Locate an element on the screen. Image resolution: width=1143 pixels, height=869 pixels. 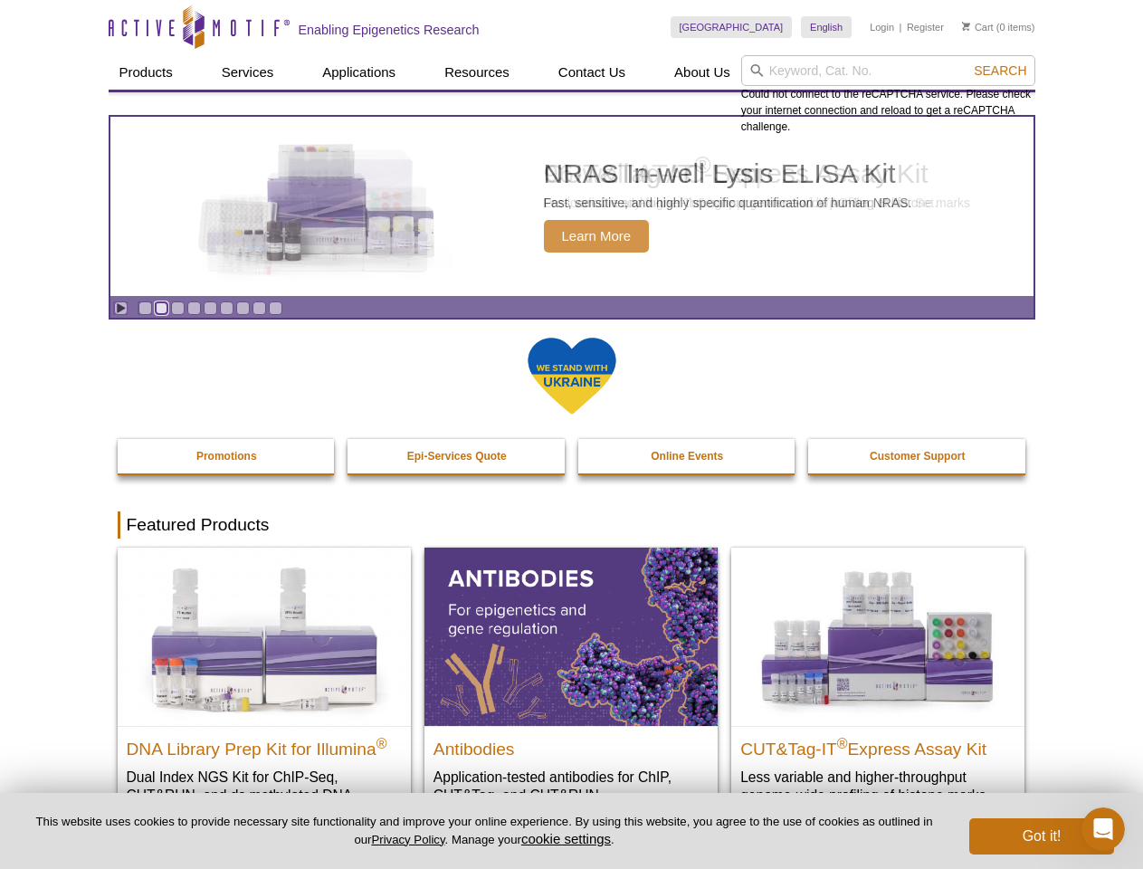
a: Privacy Policy is located at coordinates (407, 839).